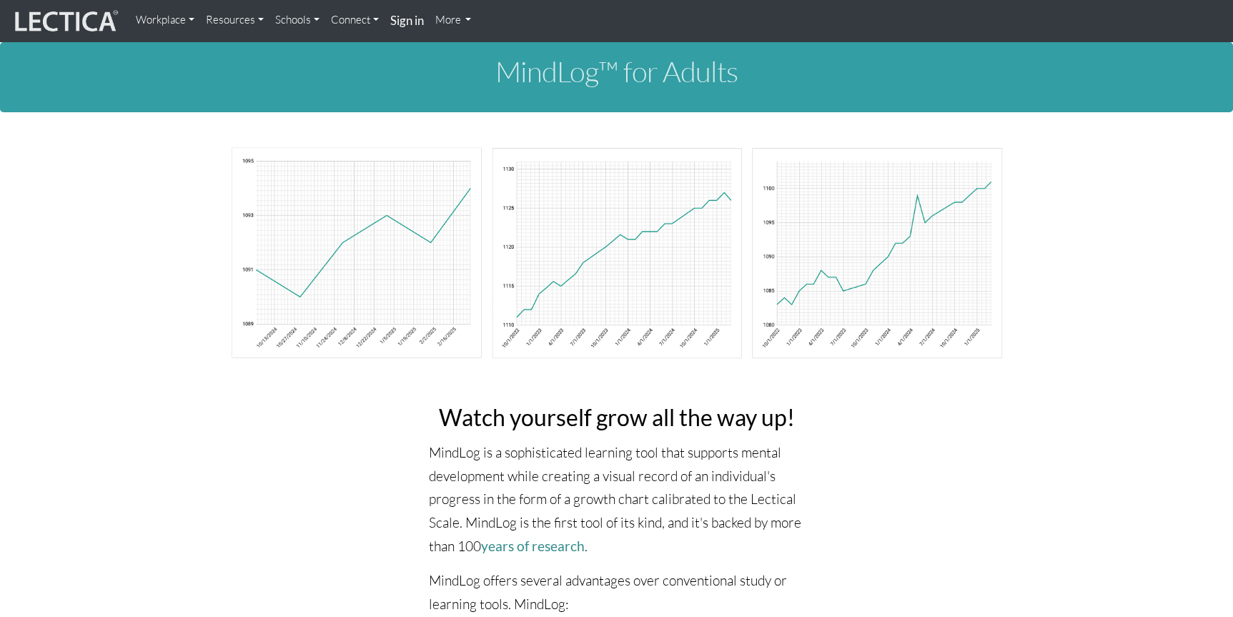 The width and height of the screenshot is (1233, 617). What do you see at coordinates (234, 20) in the screenshot?
I see `a: Resources` at bounding box center [234, 20].